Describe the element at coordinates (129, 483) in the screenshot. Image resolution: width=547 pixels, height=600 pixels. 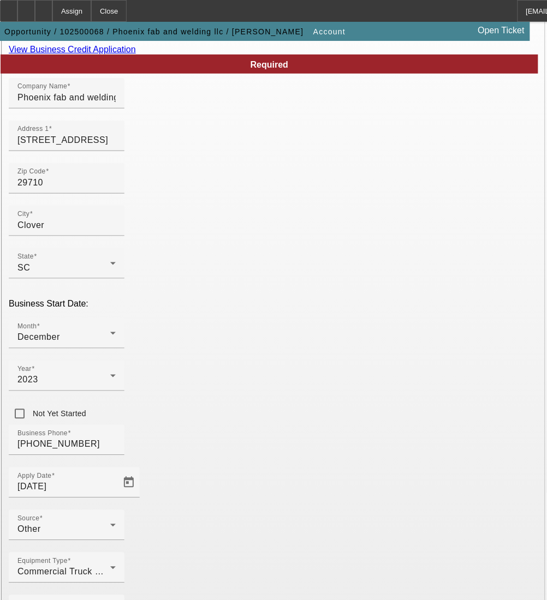
I see `button: Open calendar` at that location.